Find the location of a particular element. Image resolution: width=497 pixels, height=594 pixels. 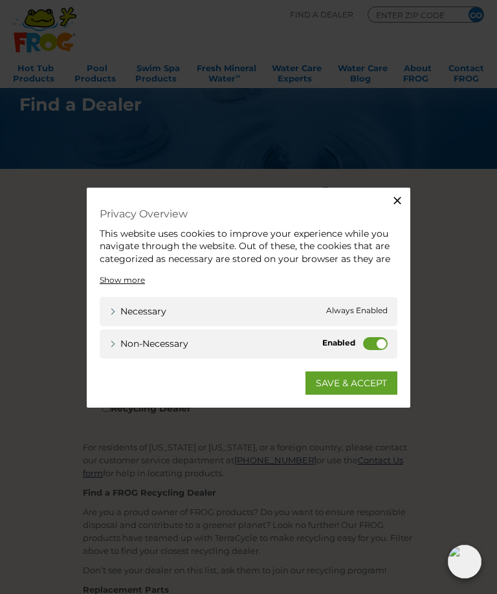

h4: Privacy Overview is located at coordinates (249, 214).